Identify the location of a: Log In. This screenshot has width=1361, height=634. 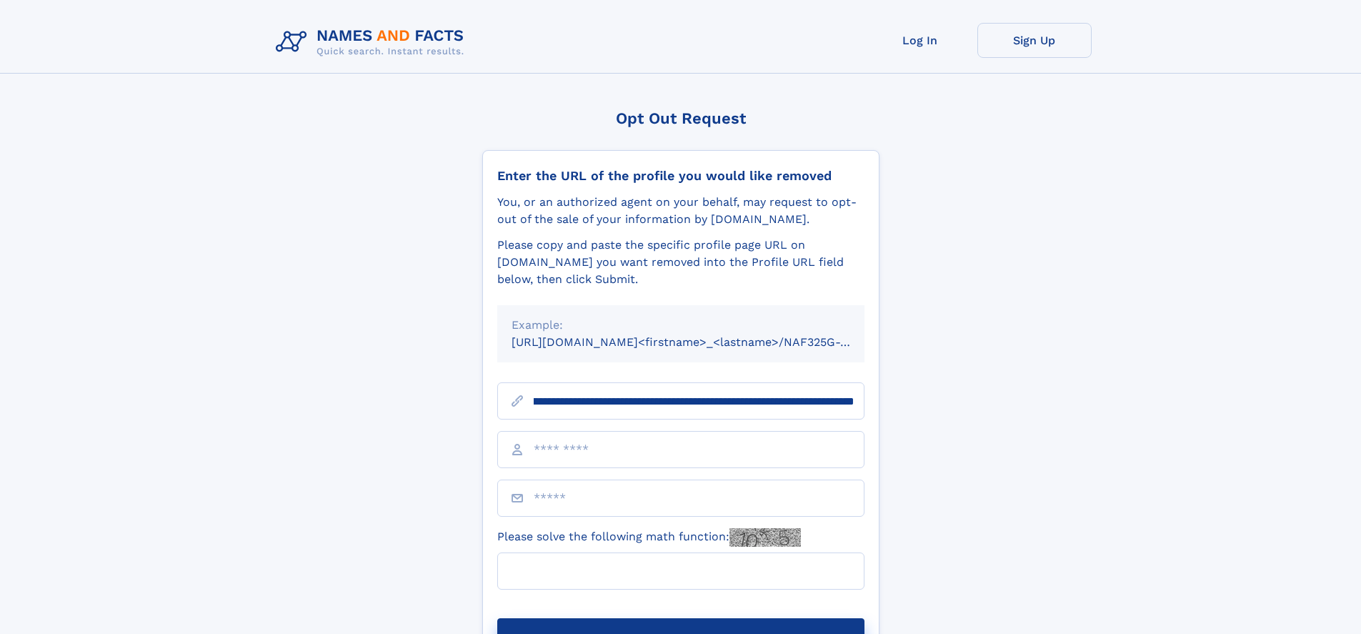
(920, 40).